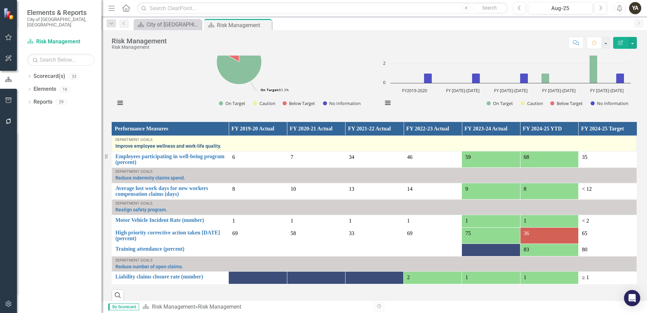  What do you see at coordinates (352, 189) in the screenshot?
I see `span: 13` at bounding box center [352, 189].